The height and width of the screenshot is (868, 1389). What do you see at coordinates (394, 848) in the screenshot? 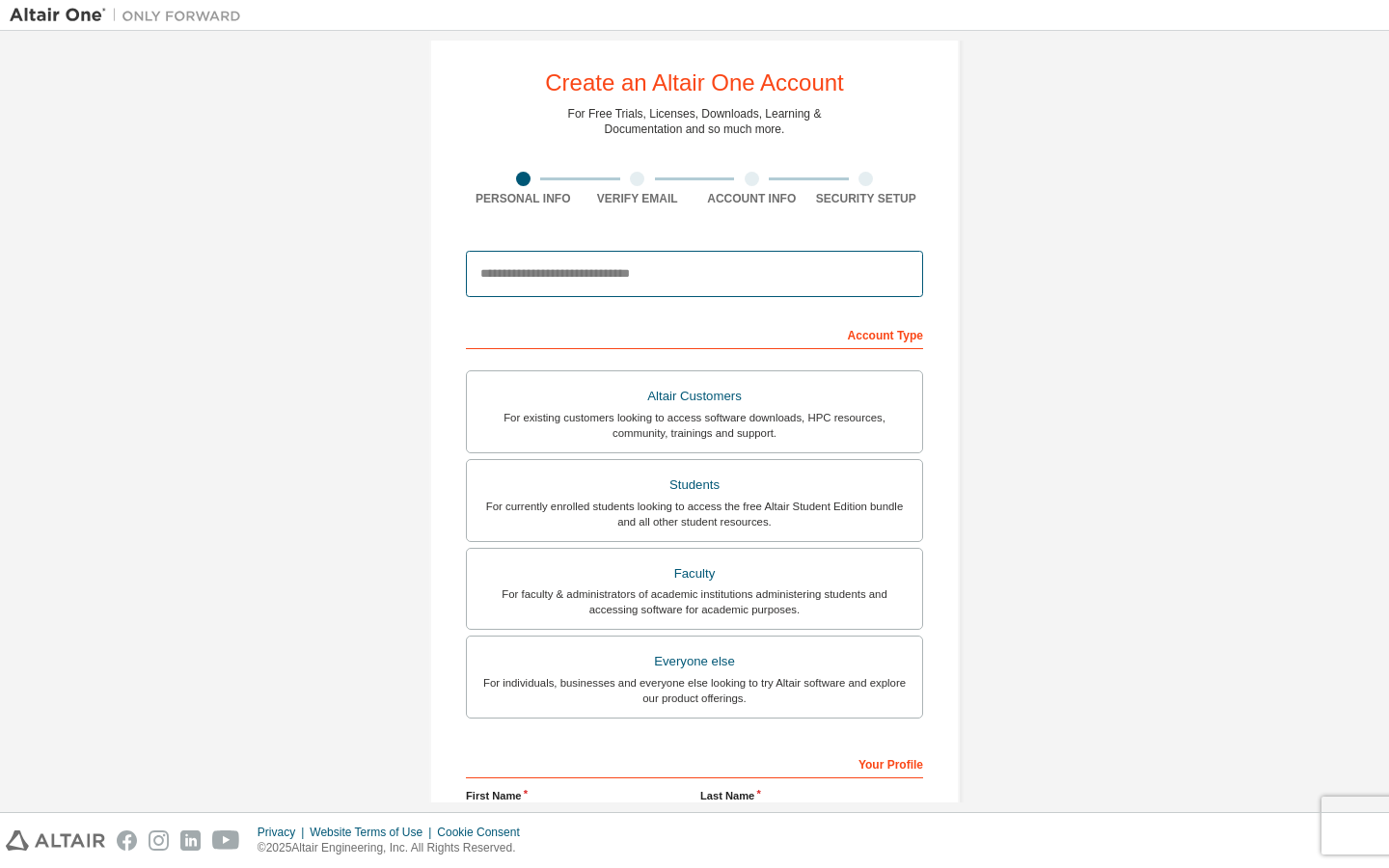
I see `p: © 2025 Altair Engineering, Inc. All Rights Reserved.` at bounding box center [394, 848].